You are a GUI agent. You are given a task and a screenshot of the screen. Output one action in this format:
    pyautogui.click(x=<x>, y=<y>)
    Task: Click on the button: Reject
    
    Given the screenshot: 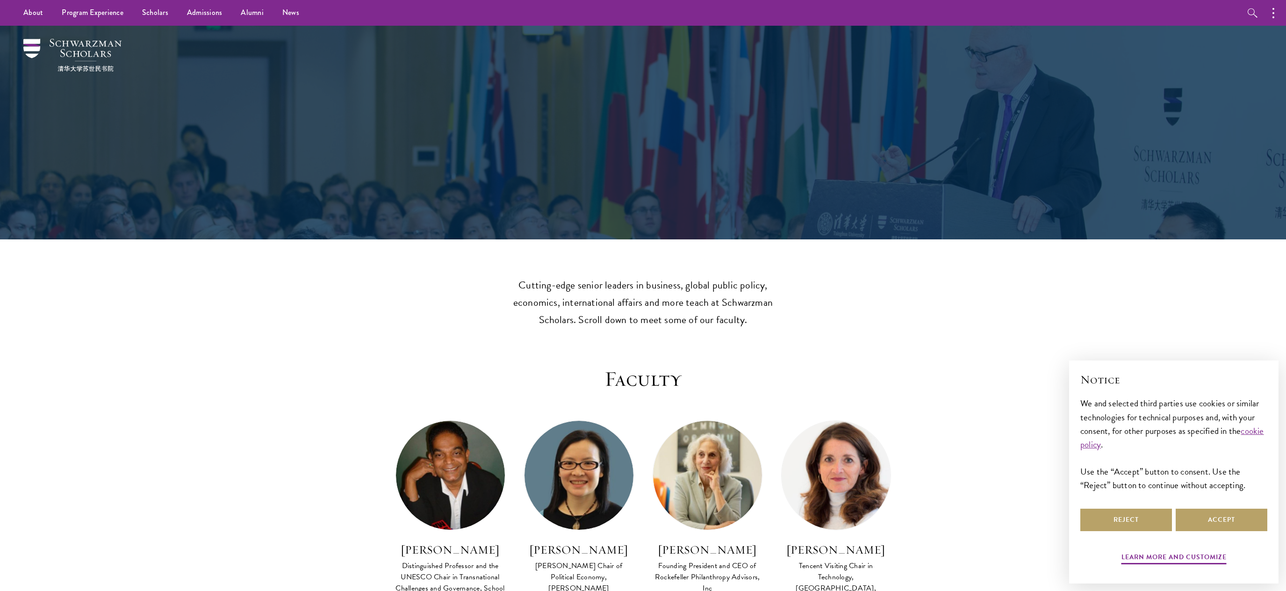 What is the action you would take?
    pyautogui.click(x=1126, y=520)
    